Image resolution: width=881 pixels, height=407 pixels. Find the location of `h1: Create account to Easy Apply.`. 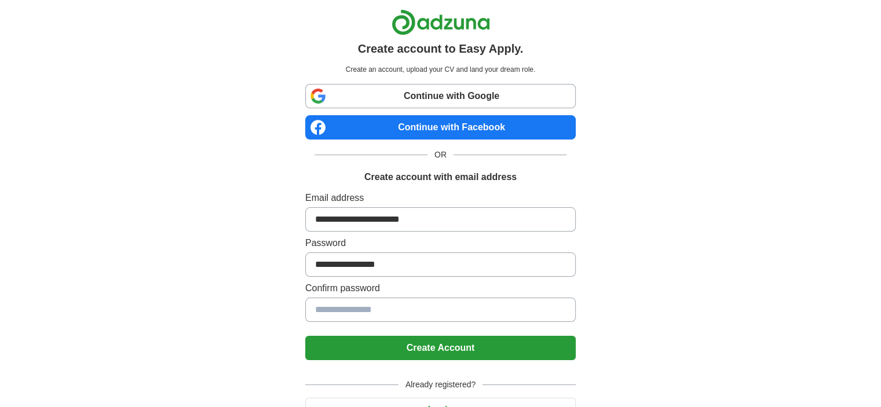

h1: Create account to Easy Apply. is located at coordinates (441, 49).